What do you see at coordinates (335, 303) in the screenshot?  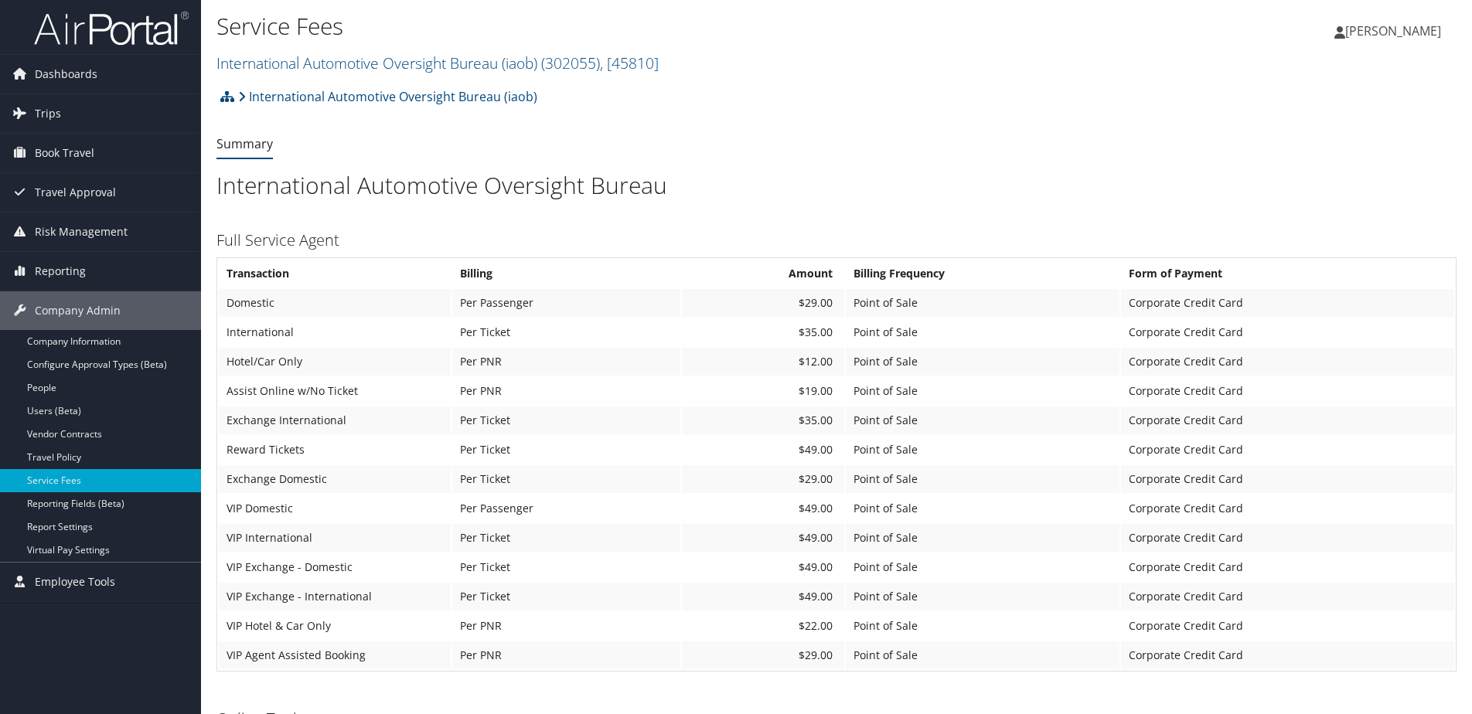 I see `td: Domestic` at bounding box center [335, 303].